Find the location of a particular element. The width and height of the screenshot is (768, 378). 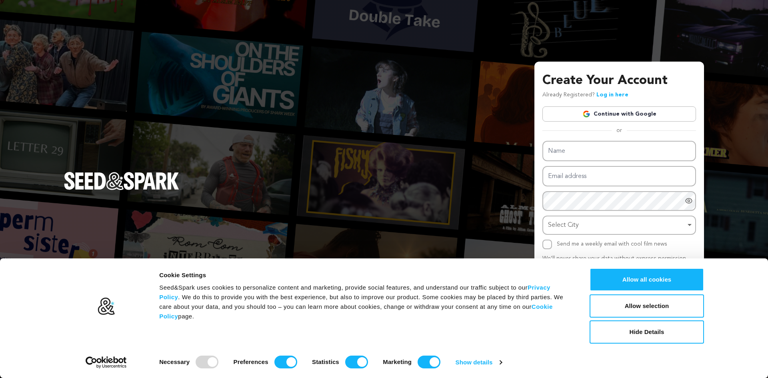

img: Google logo is located at coordinates (587, 114).